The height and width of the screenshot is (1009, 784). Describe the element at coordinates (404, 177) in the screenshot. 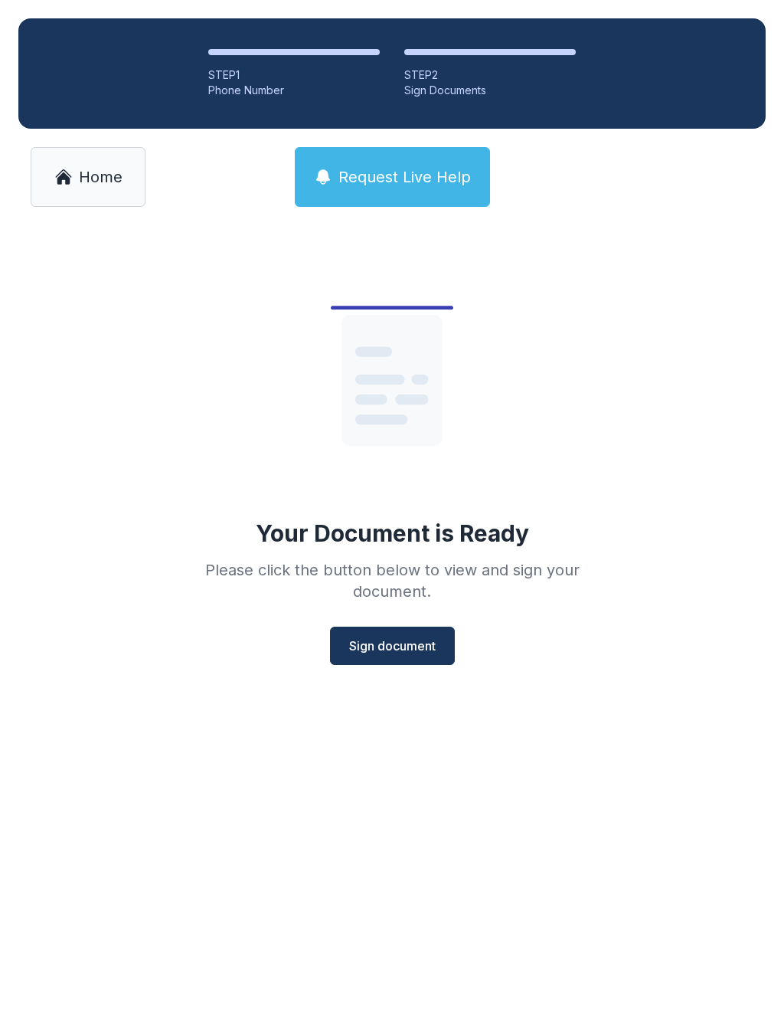

I see `span: Request Live Help` at that location.